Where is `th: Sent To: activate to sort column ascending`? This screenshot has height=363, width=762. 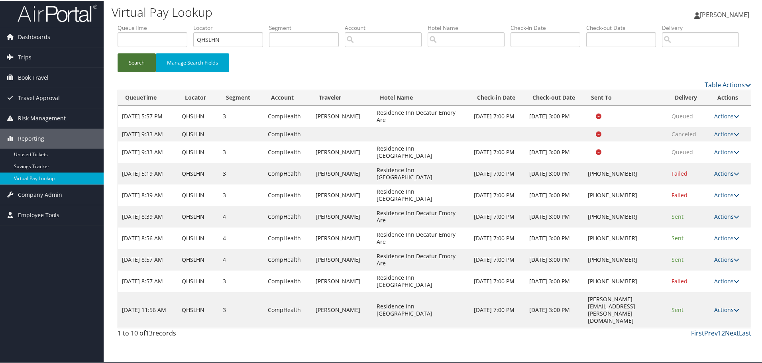
th: Sent To: activate to sort column ascending is located at coordinates (625, 97).